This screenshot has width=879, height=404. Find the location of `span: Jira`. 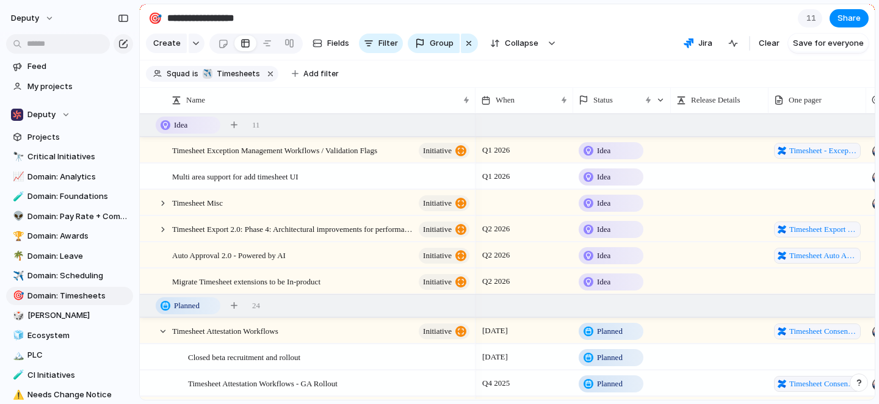

span: Jira is located at coordinates (705, 43).